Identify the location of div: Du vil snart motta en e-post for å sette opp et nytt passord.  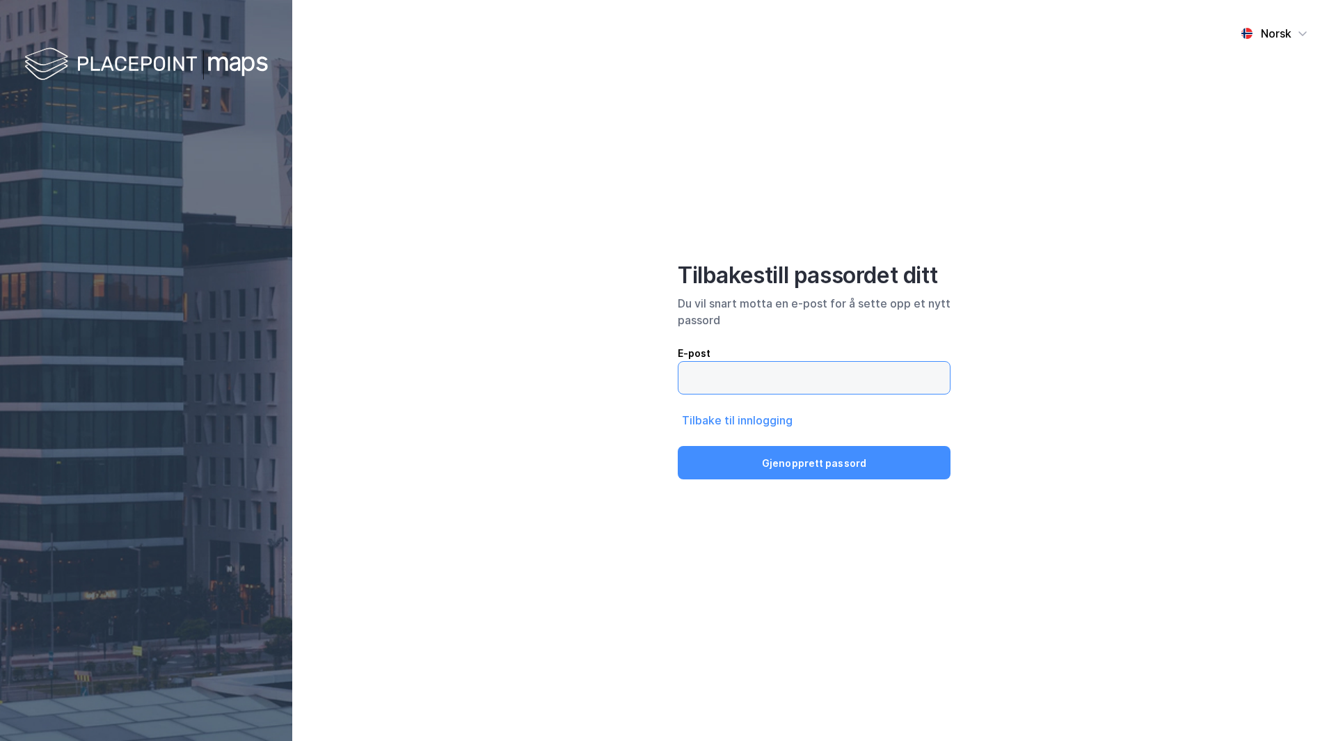
(814, 312).